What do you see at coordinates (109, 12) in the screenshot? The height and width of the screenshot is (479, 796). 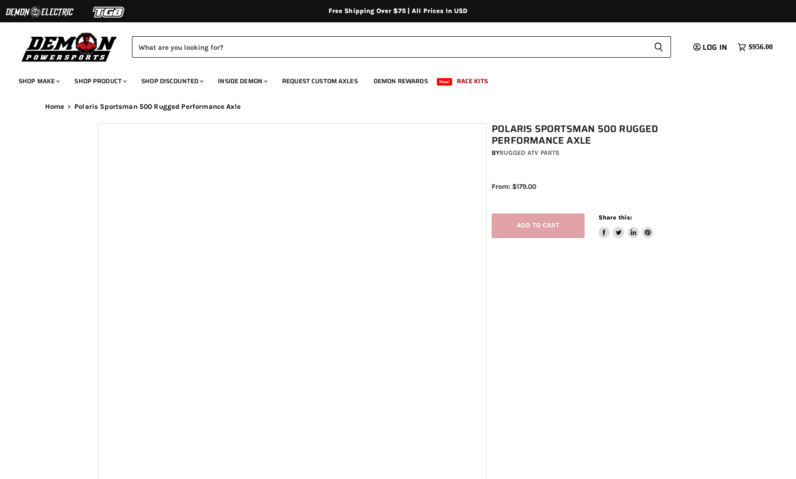 I see `img: TGB Logo 2` at bounding box center [109, 12].